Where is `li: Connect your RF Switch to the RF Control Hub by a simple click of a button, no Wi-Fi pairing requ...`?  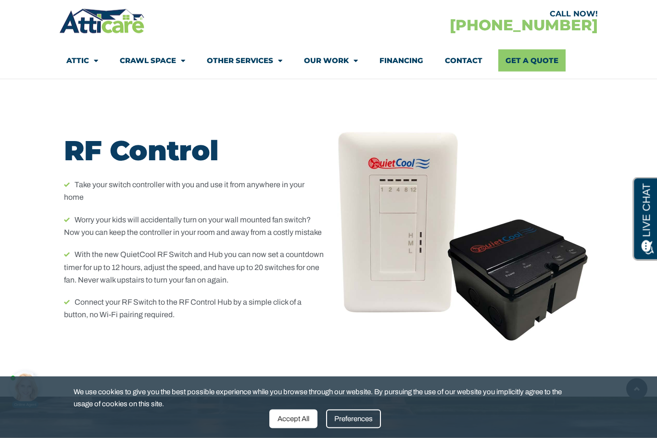
li: Connect your RF Switch to the RF Control Hub by a simple click of a button, no Wi-Fi pairing requ... is located at coordinates (194, 309).